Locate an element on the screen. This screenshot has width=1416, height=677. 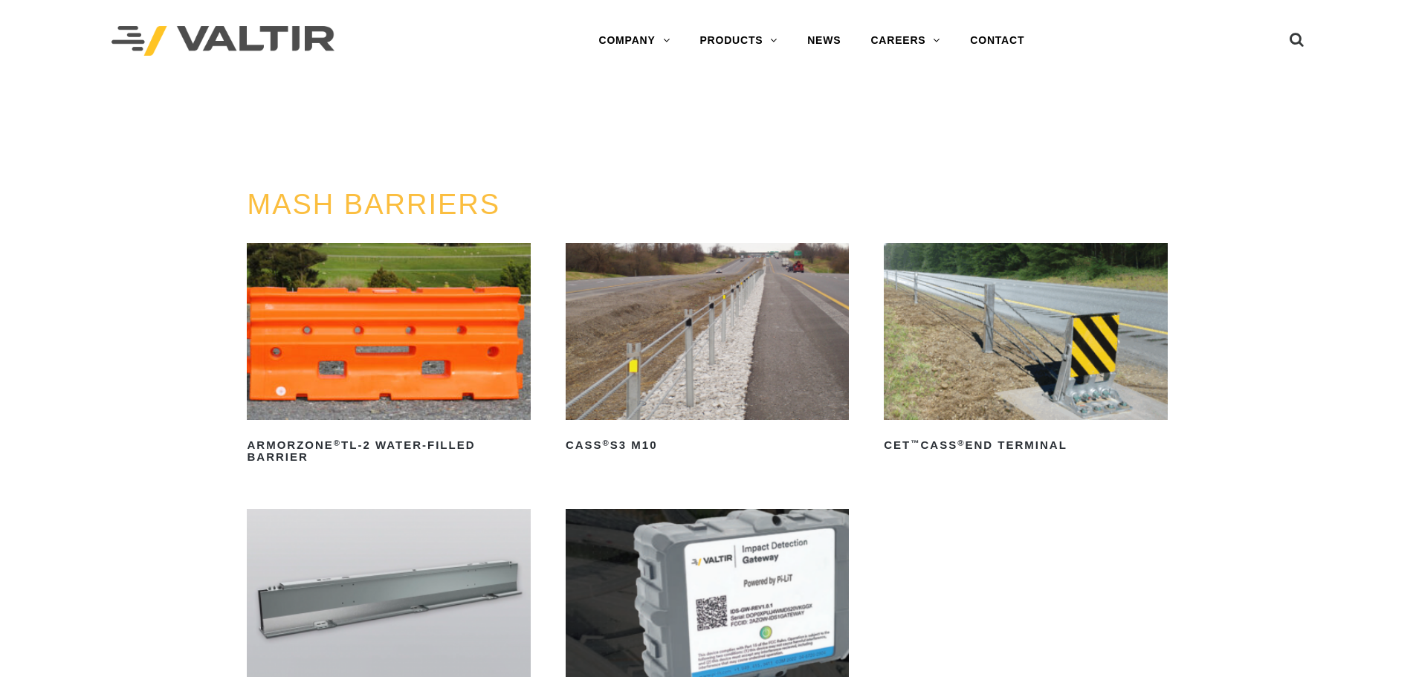
a: CASS®S3 M10 is located at coordinates (707, 350).